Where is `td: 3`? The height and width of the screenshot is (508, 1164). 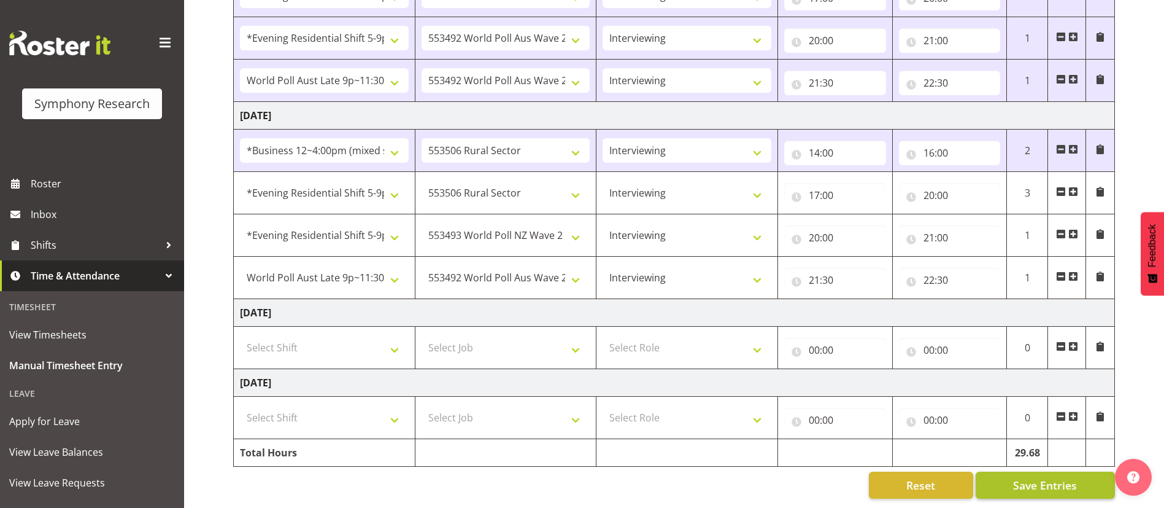
td: 3 is located at coordinates (1028, 193).